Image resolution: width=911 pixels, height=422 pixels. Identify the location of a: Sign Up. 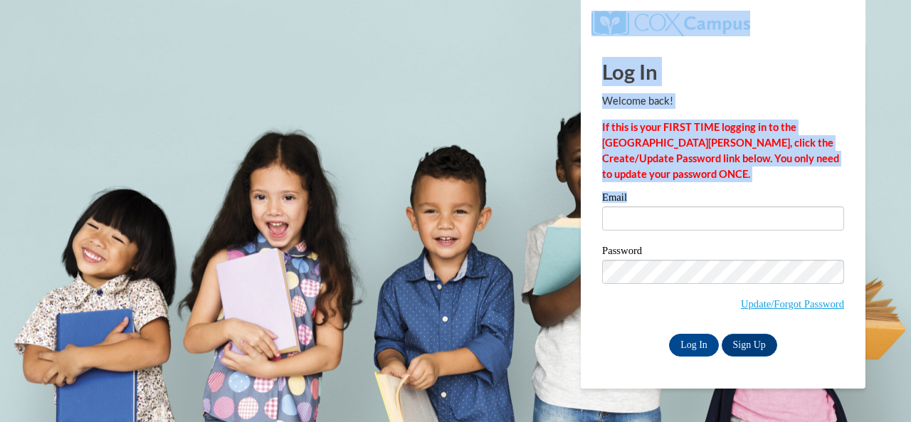
(750, 345).